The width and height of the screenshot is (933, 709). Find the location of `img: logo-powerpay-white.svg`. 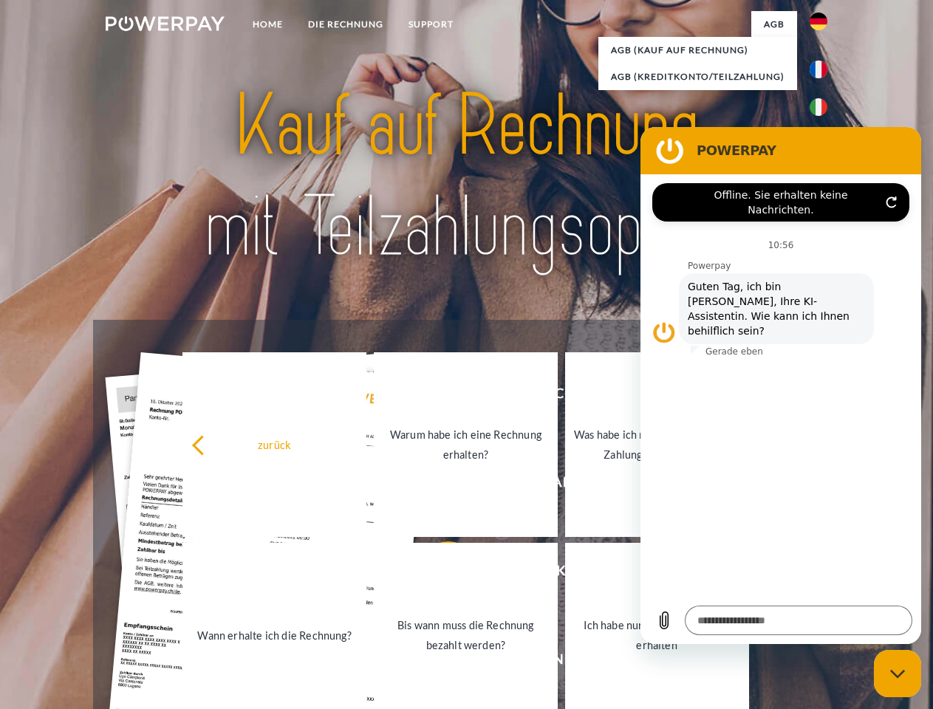

img: logo-powerpay-white.svg is located at coordinates (165, 24).